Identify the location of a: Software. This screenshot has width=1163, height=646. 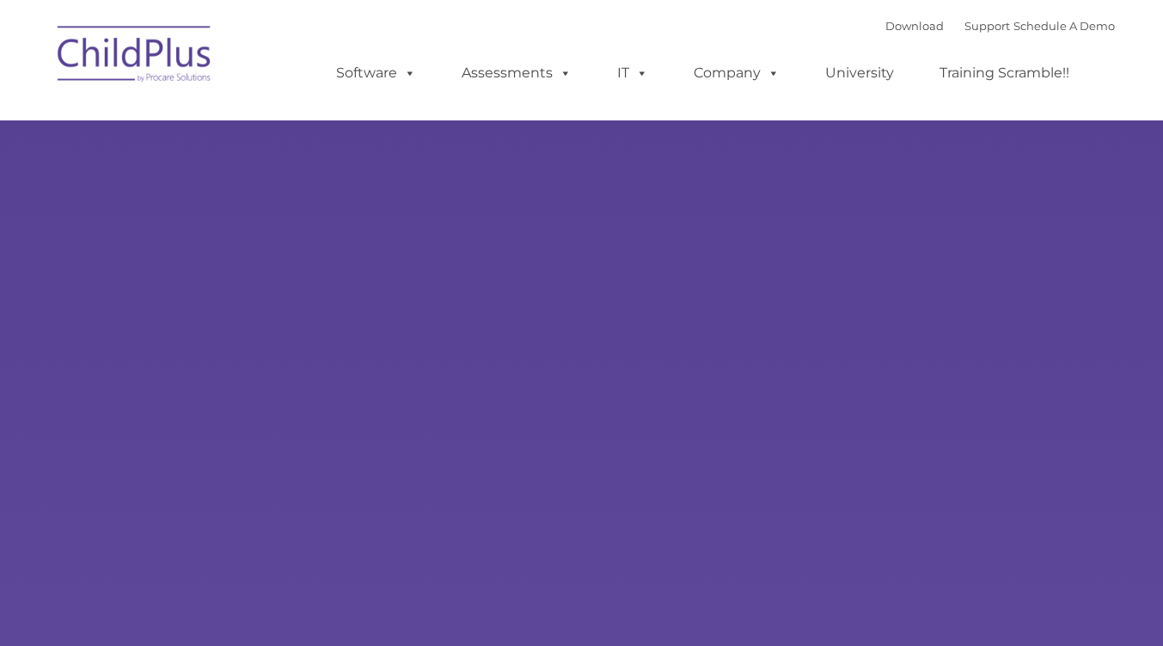
(376, 73).